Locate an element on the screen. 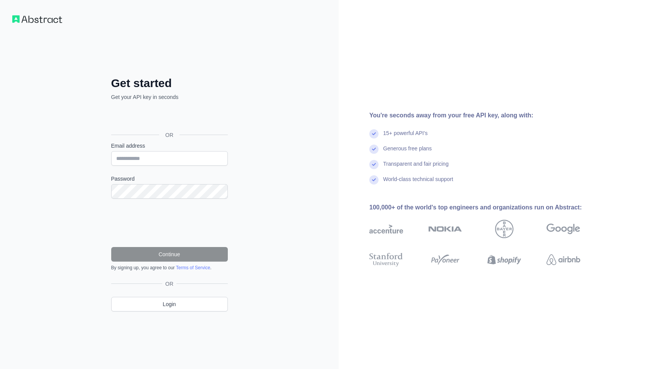  div: 100,000+ of the world's top engineers and organizations run on Abstract: is located at coordinates (487, 207).